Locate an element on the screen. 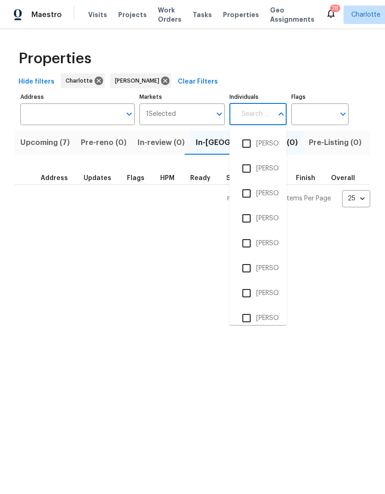 This screenshot has width=385, height=494. button: Clear Filters is located at coordinates (198, 82).